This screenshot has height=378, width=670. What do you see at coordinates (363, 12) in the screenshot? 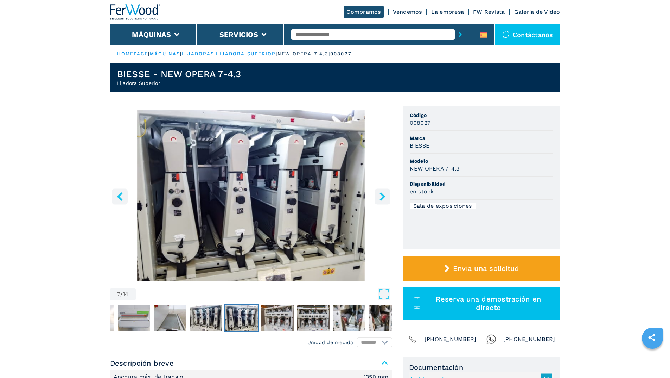
I see `a: Compramos` at bounding box center [363, 12].